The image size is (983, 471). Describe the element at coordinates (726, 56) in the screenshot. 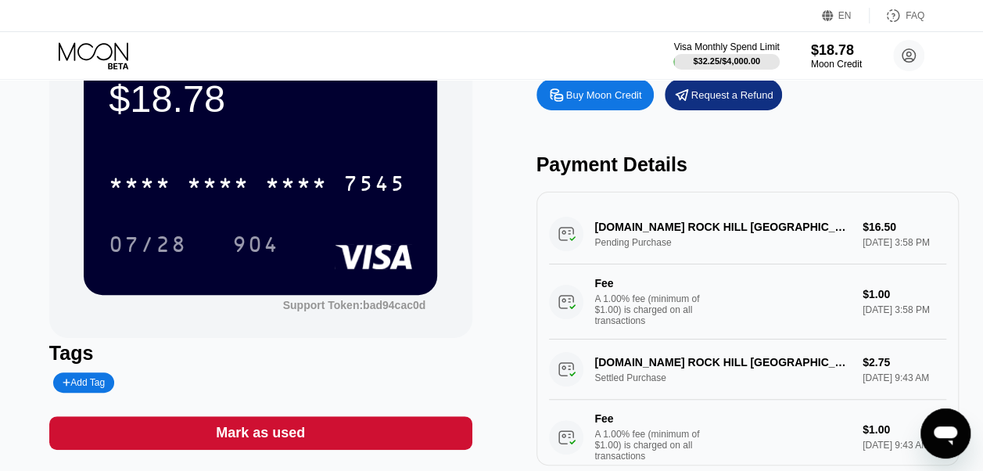

I see `div: Visa Monthly Spend Limit$32.25/$4,000.00` at that location.